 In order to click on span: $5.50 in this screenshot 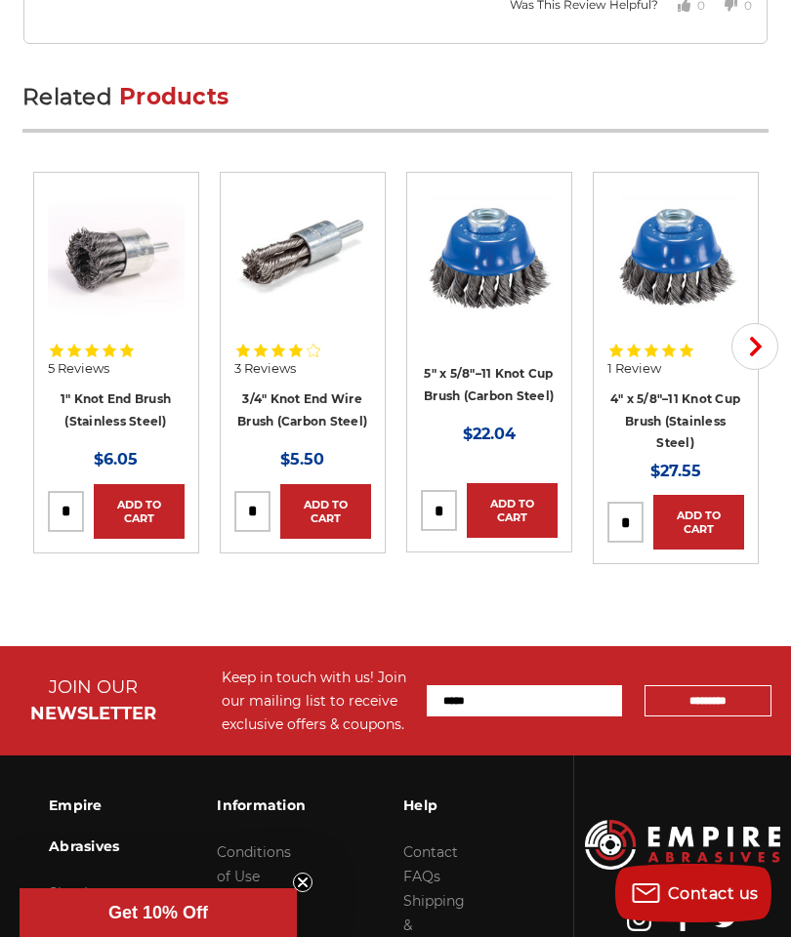, I will do `click(302, 459)`.